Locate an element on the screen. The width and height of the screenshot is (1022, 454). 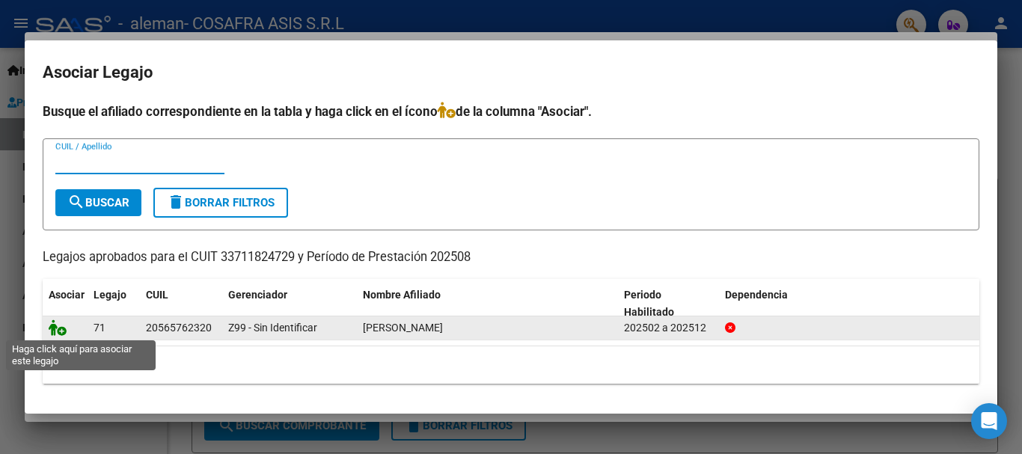
datatable-header-cell: Gerenciador is located at coordinates (289, 304).